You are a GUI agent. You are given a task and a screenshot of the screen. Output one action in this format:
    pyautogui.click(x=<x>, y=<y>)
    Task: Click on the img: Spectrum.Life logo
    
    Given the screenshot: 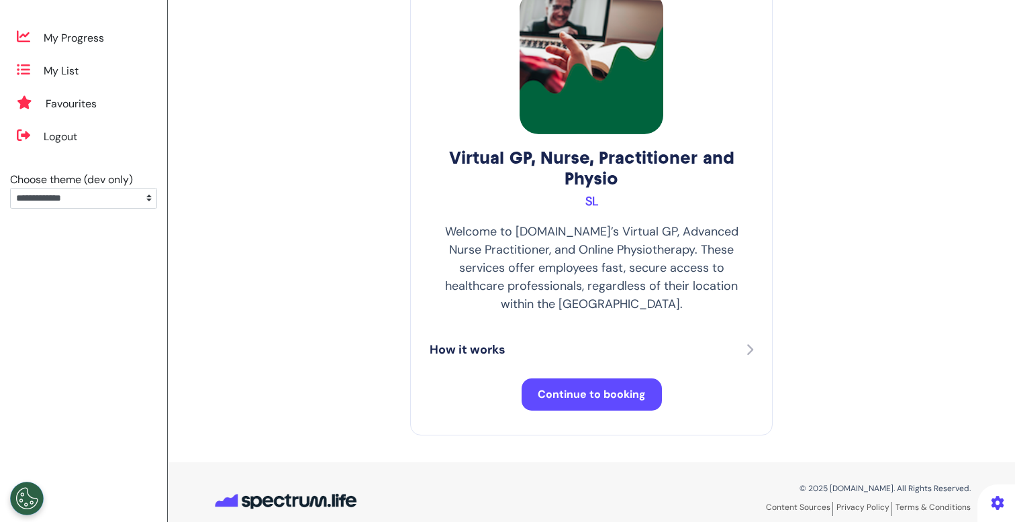 What is the action you would take?
    pyautogui.click(x=286, y=502)
    